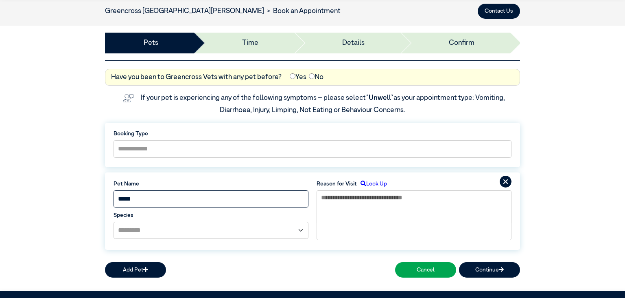 This screenshot has height=298, width=625. I want to click on label: Pet Name, so click(211, 184).